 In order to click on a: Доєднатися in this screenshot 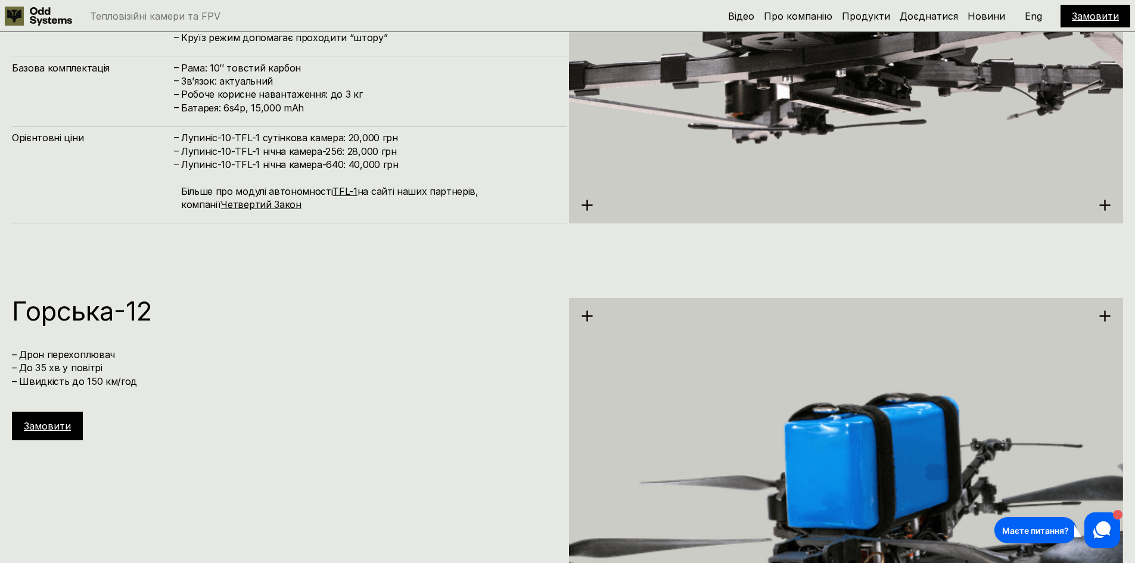, I will do `click(928, 16)`.